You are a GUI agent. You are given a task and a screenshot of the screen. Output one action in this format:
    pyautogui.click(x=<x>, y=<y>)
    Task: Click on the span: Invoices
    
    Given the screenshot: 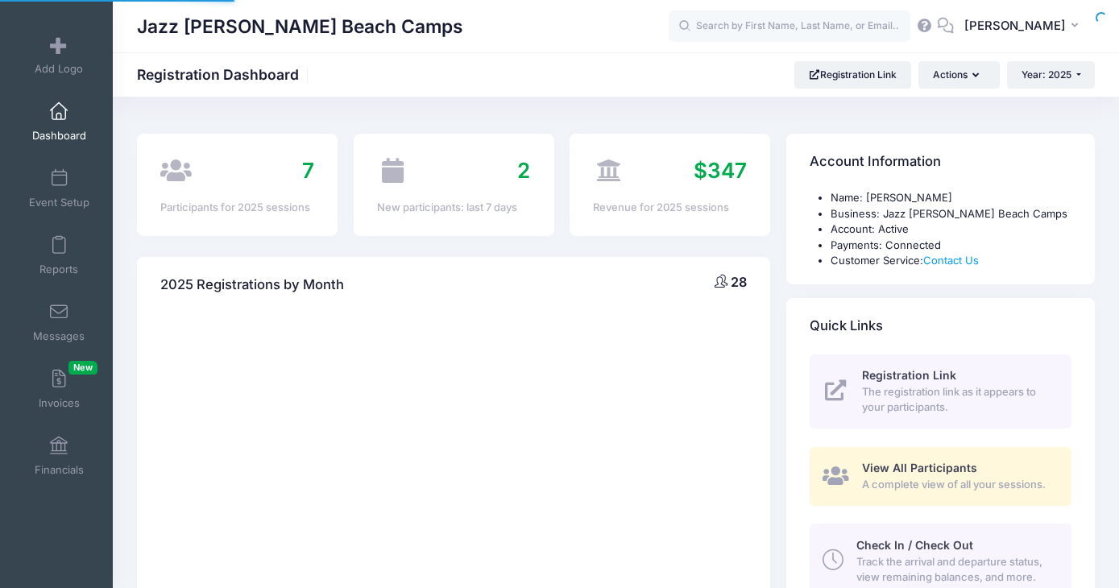 What is the action you would take?
    pyautogui.click(x=59, y=403)
    